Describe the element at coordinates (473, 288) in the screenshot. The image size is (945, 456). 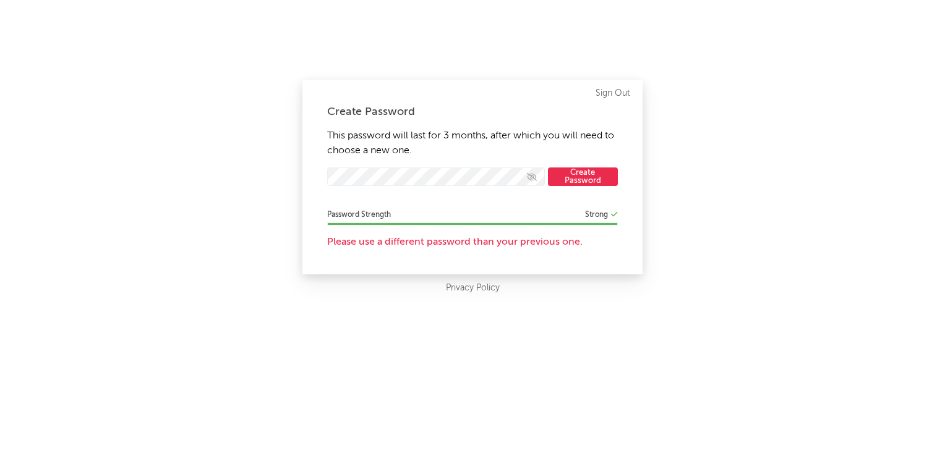
I see `a: Privacy Policy` at that location.